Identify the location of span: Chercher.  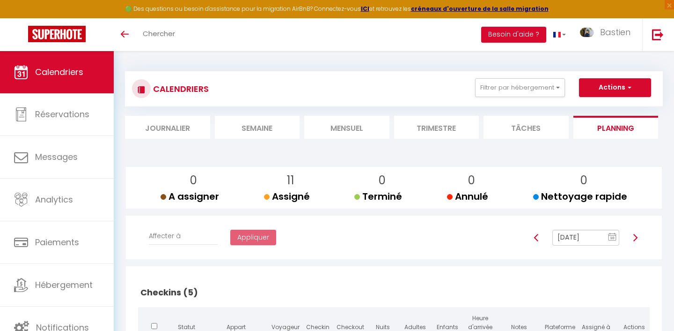
(159, 33).